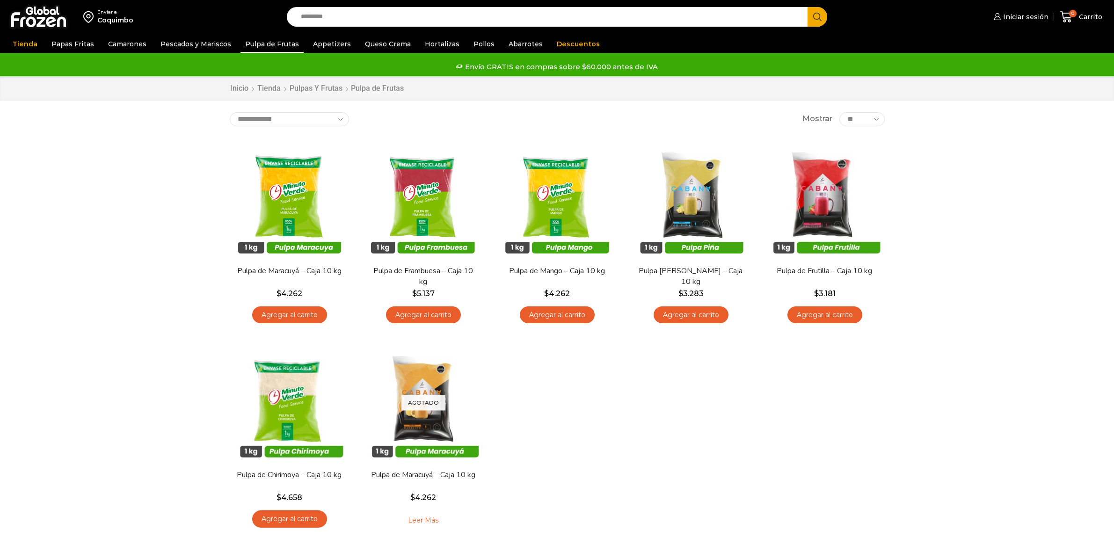  Describe the element at coordinates (73, 44) in the screenshot. I see `a: Papas Fritas` at that location.